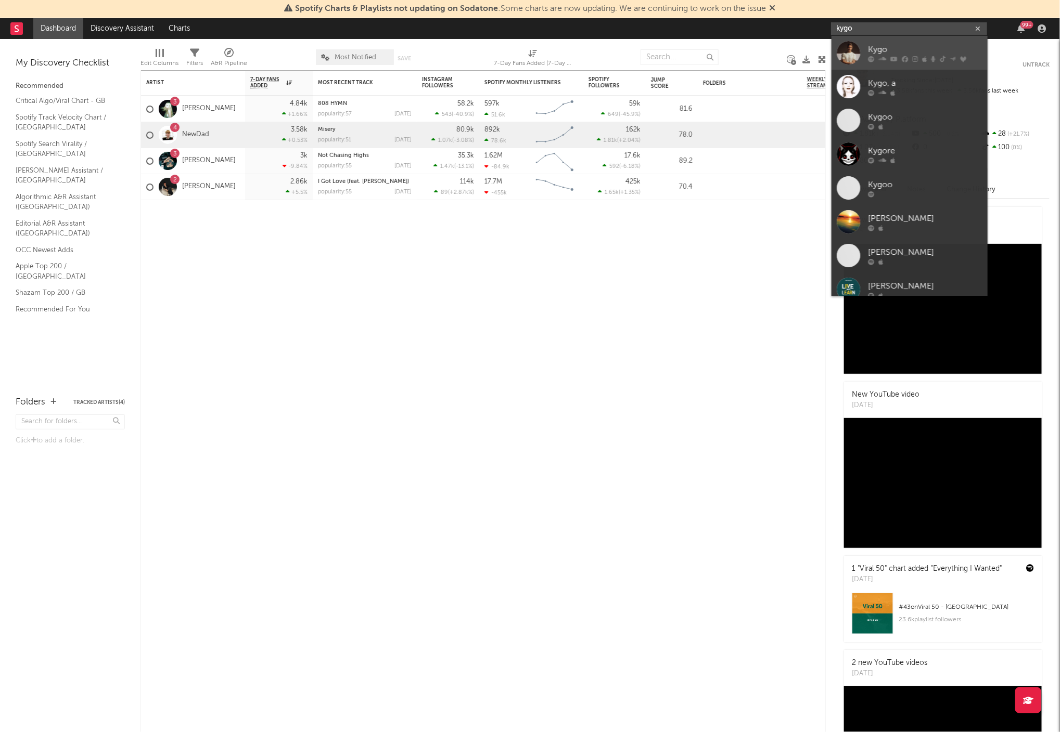 This screenshot has height=732, width=1060. Describe the element at coordinates (297, 192) in the screenshot. I see `div: +5.5 %` at that location.